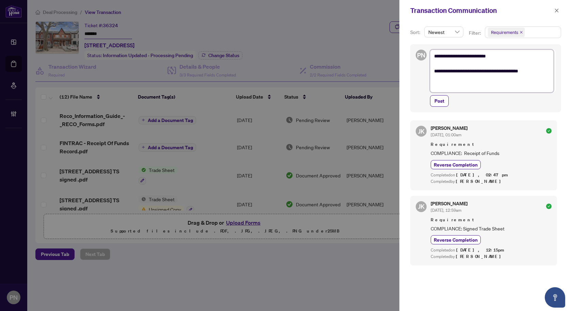 This screenshot has width=572, height=311. Describe the element at coordinates (481, 11) in the screenshot. I see `div: Transaction Communication` at that location.